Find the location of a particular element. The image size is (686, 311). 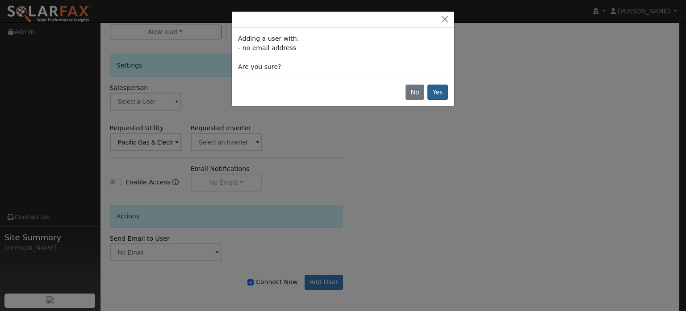

span: - no email address is located at coordinates (267, 48).